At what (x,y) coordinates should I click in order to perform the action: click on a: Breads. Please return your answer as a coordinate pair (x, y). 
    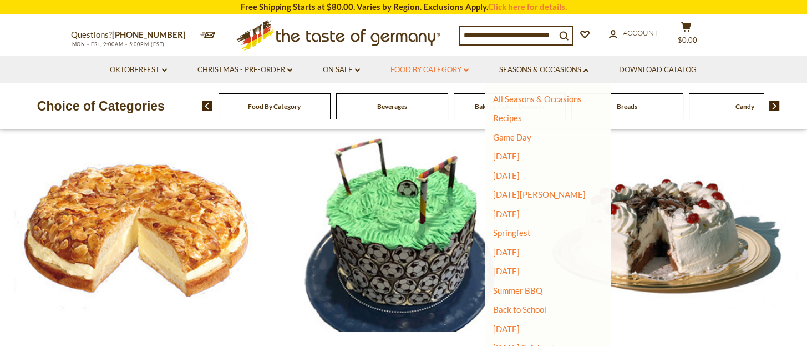
    Looking at the image, I should click on (627, 106).